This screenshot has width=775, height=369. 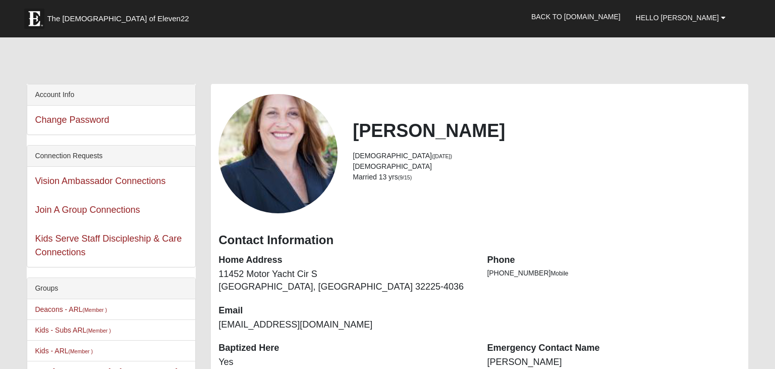 I want to click on dt: Email, so click(x=345, y=310).